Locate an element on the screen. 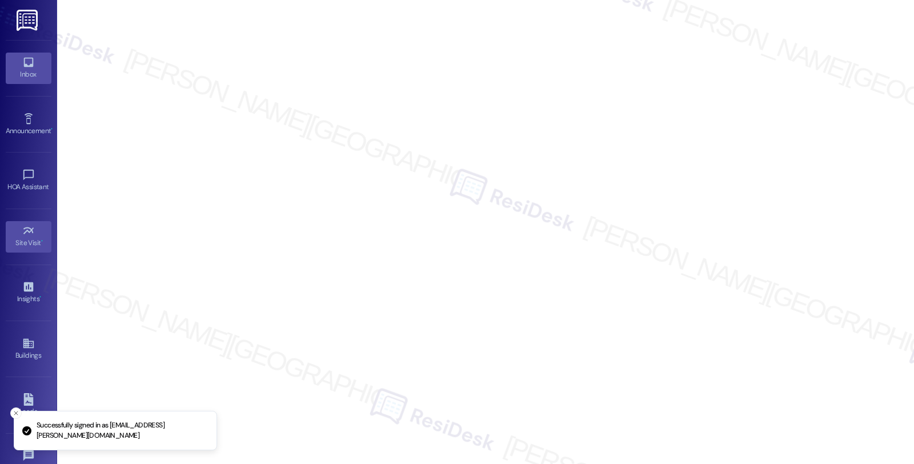  a: Leads is located at coordinates (29, 405).